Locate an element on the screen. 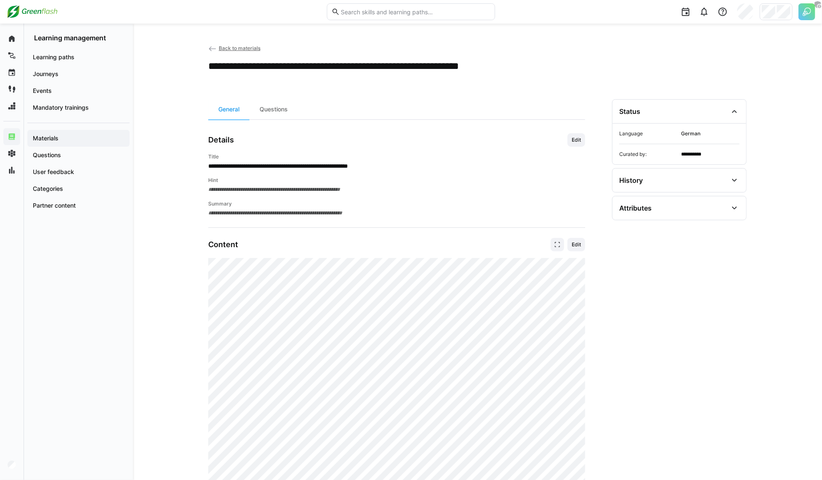 The width and height of the screenshot is (822, 480). span: German is located at coordinates (710, 134).